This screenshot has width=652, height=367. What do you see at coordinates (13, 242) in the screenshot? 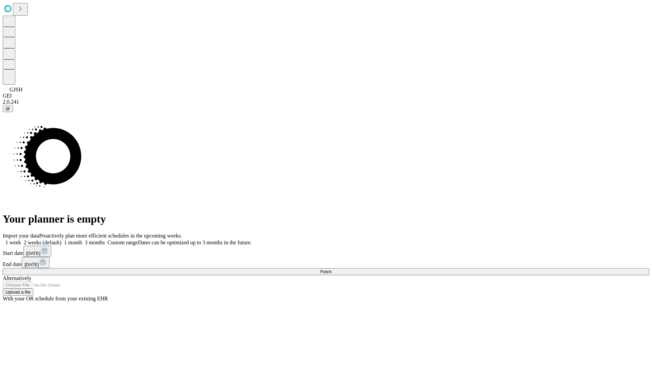
I see `span: 1 week` at bounding box center [13, 242].